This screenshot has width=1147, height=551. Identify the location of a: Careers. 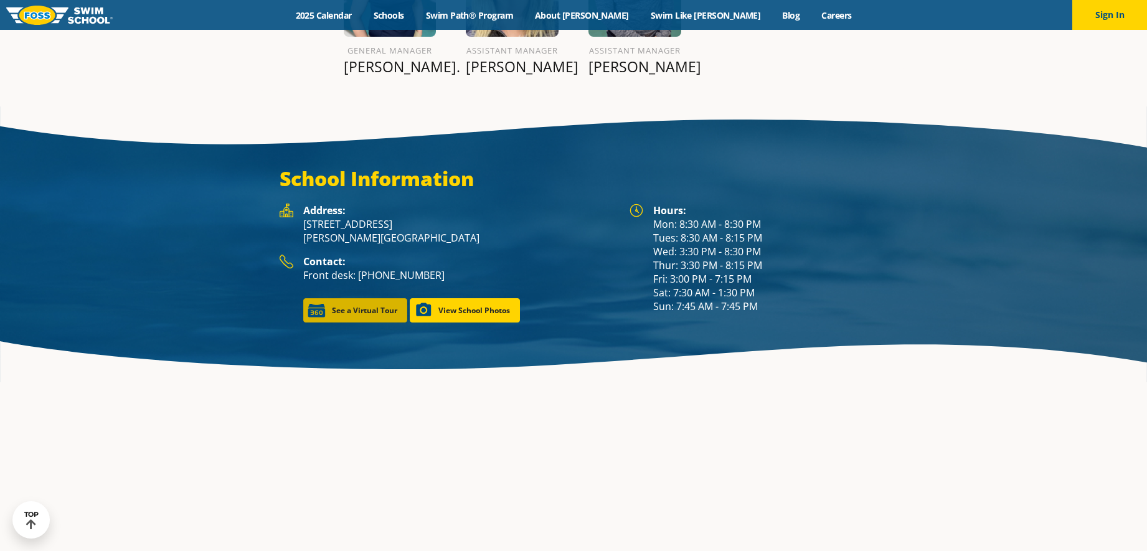
(836, 15).